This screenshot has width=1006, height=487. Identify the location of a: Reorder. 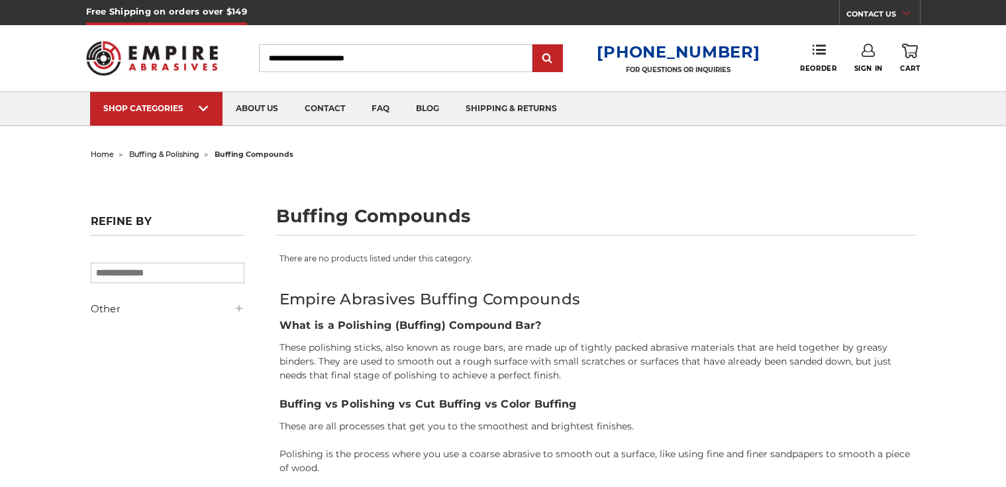
(818, 58).